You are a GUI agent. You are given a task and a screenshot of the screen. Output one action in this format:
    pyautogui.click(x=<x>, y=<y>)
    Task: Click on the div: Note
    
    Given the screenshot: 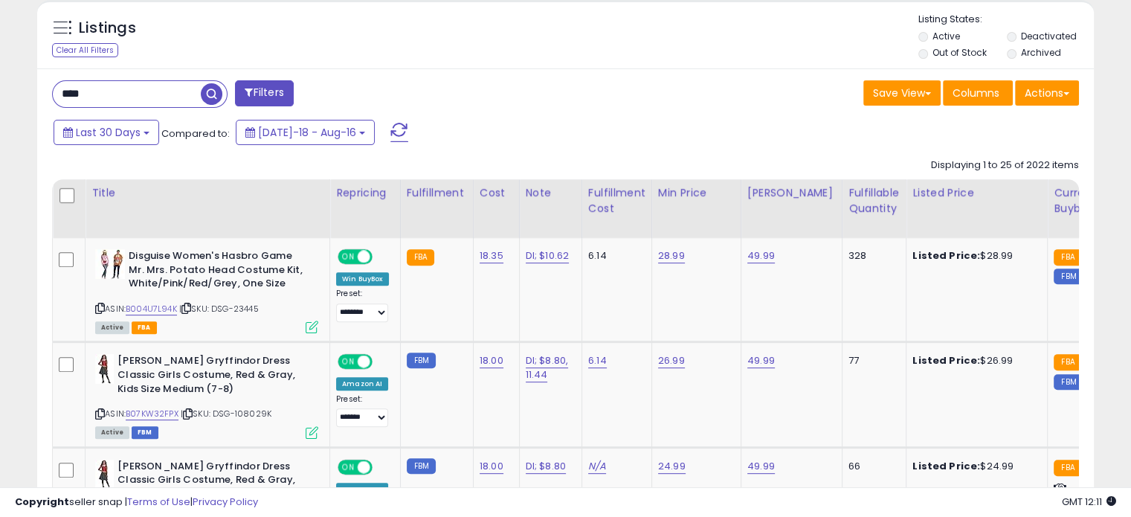 What is the action you would take?
    pyautogui.click(x=550, y=193)
    